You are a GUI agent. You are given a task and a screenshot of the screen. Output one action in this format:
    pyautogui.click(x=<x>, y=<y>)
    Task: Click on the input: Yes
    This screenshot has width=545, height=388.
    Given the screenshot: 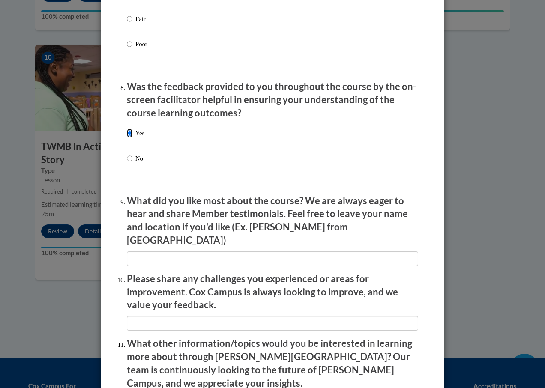 What is the action you would take?
    pyautogui.click(x=129, y=133)
    